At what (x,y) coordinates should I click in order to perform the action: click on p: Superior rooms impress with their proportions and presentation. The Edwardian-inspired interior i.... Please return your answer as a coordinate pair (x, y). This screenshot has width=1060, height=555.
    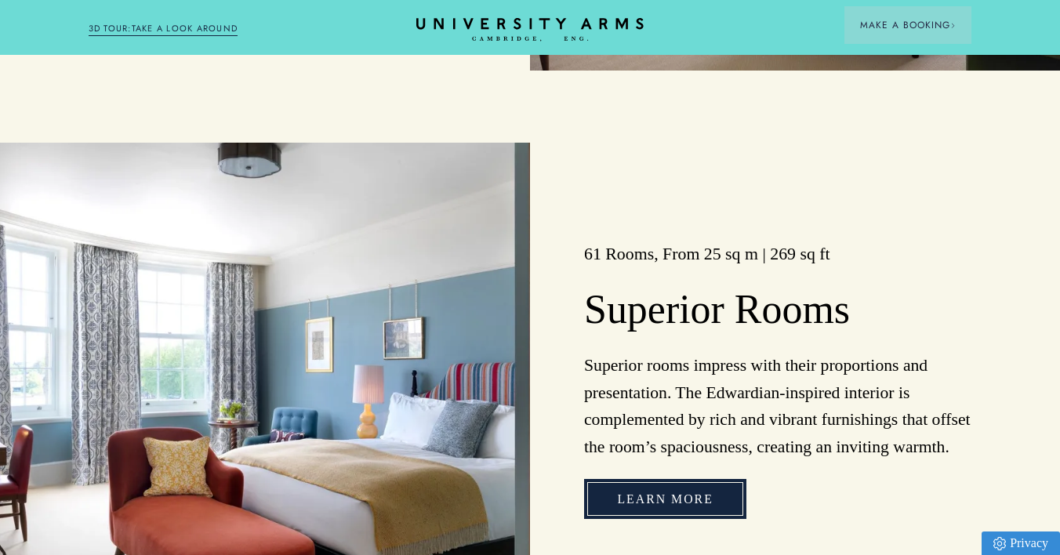
    Looking at the image, I should click on (778, 406).